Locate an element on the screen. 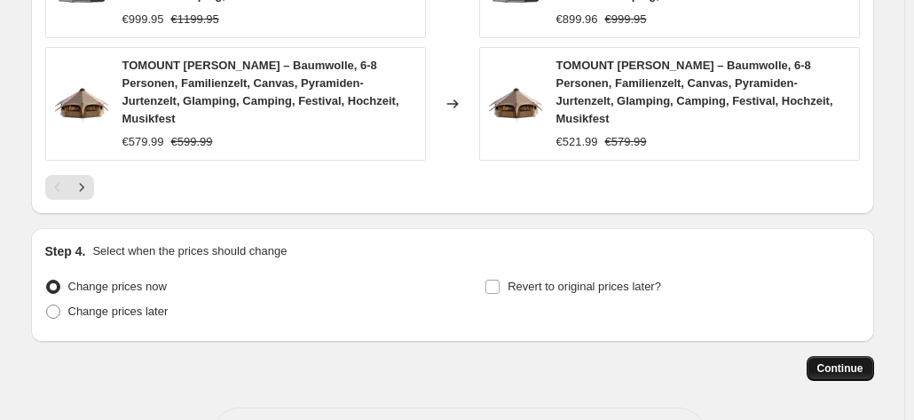 The width and height of the screenshot is (914, 420). div: €521.99 is located at coordinates (577, 142).